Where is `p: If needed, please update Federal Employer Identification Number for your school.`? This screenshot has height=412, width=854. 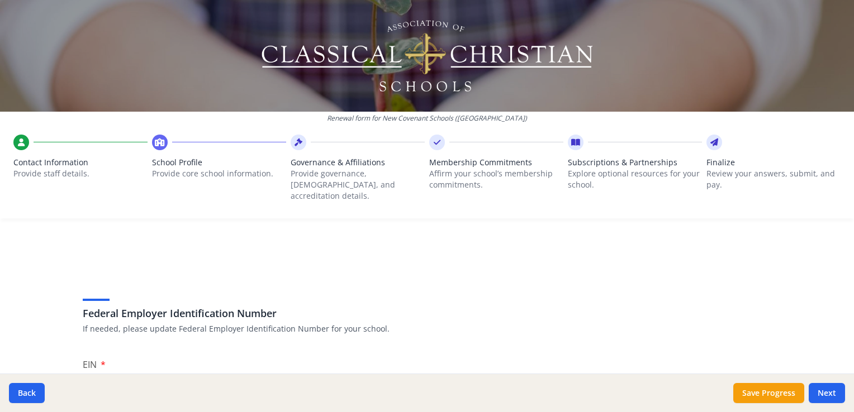
p: If needed, please update Federal Employer Identification Number for your school. is located at coordinates (427, 329).